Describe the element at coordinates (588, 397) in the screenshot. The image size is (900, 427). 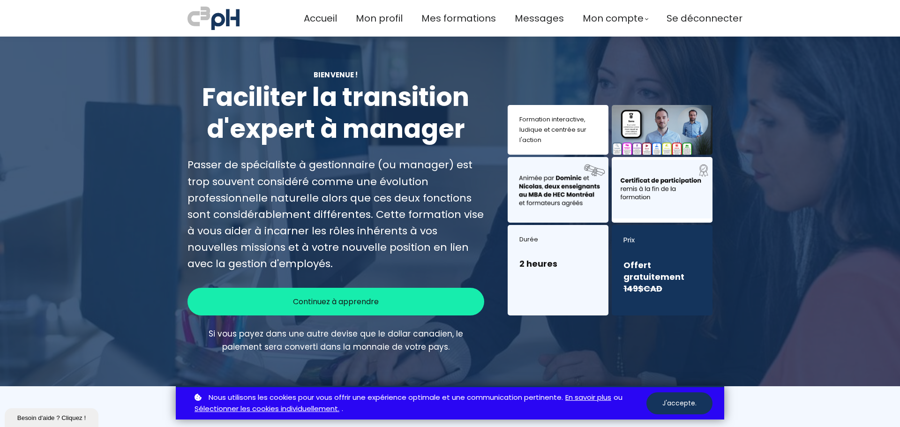
I see `a: En savoir plus` at that location.